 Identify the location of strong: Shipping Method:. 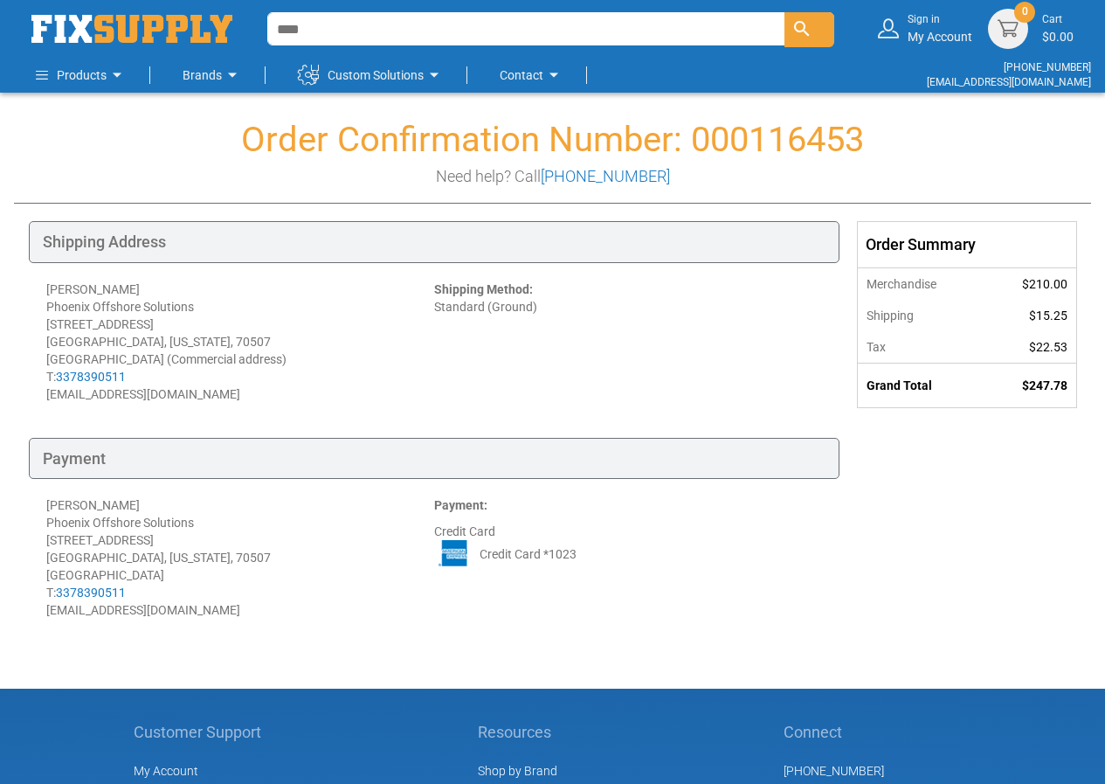
(483, 289).